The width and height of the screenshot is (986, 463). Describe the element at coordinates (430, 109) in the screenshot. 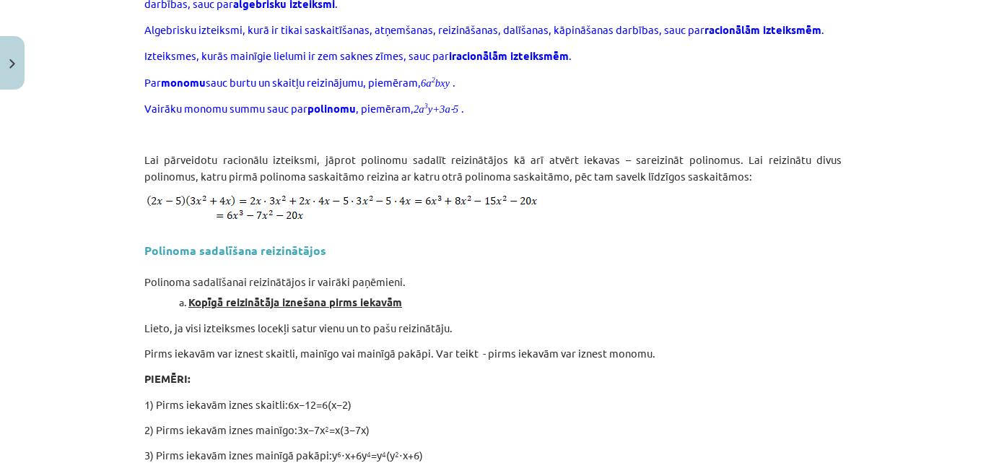

I see `y` at that location.